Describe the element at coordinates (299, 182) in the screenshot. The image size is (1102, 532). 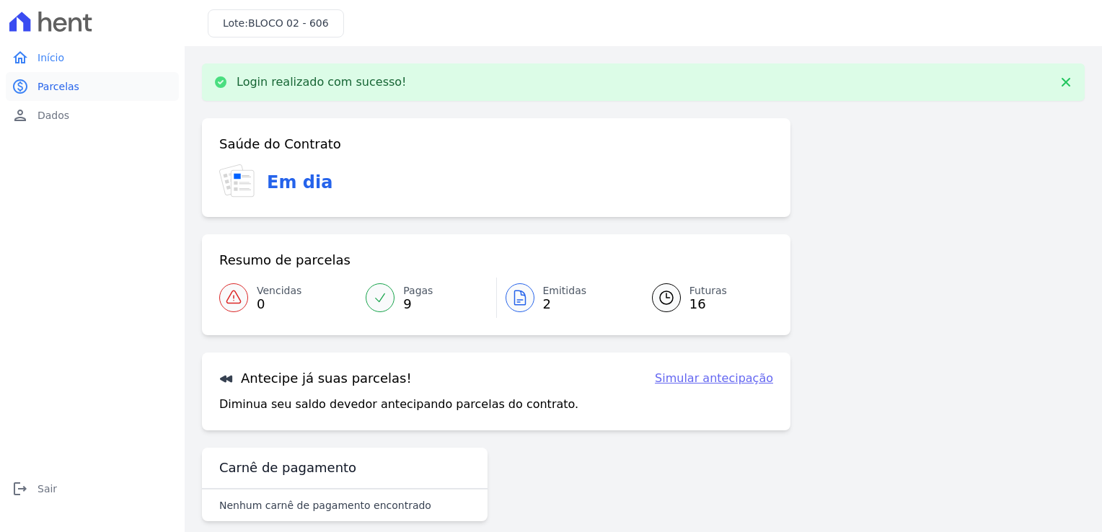
I see `h3: Em dia` at that location.